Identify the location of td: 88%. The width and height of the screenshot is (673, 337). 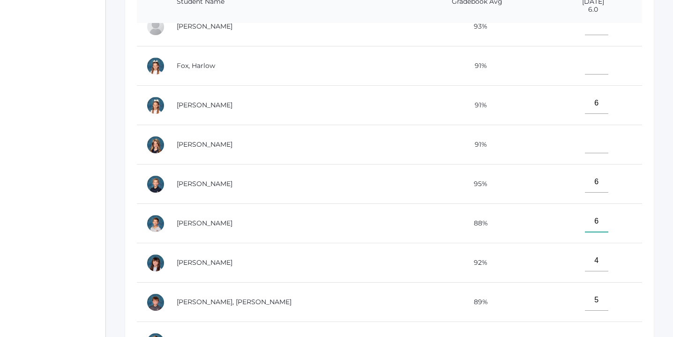
(477, 223).